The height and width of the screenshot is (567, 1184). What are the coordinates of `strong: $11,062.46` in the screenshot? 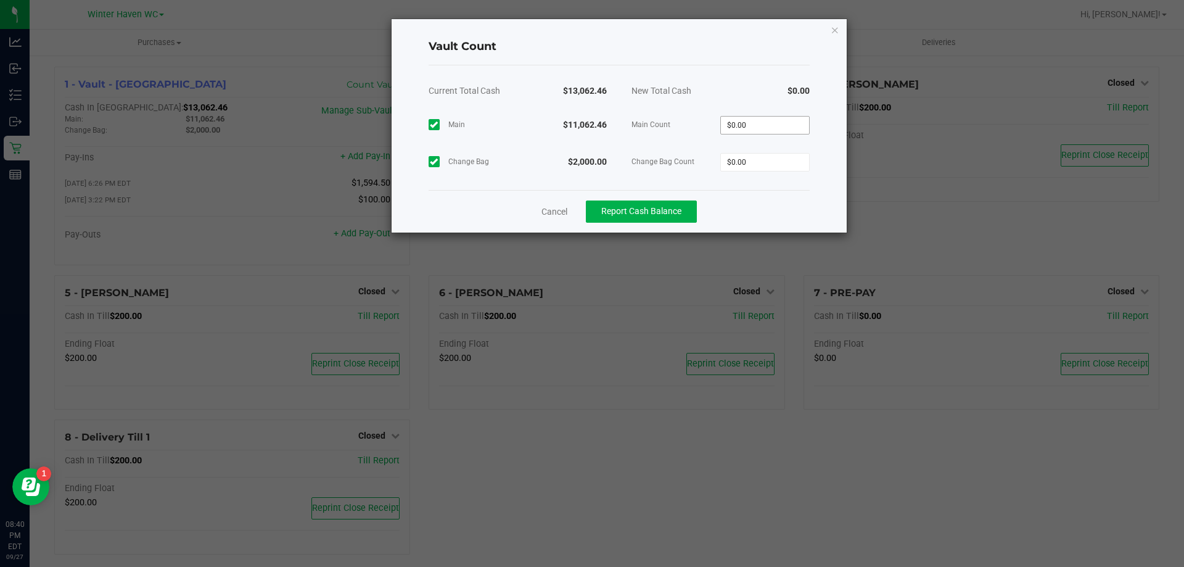 It's located at (585, 125).